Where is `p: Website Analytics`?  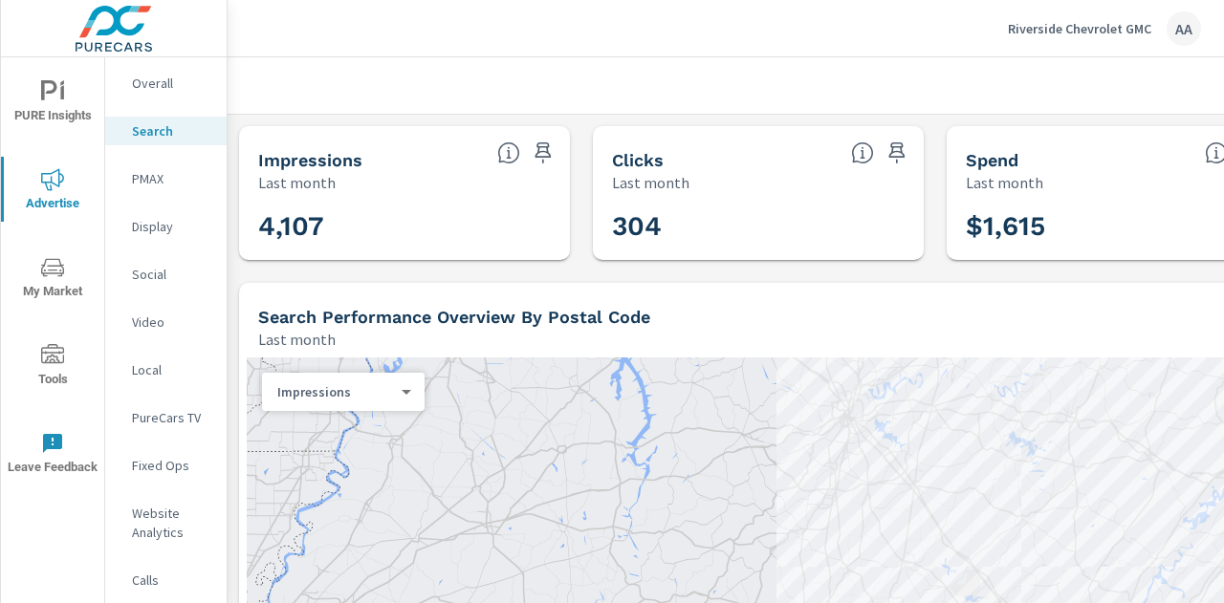
p: Website Analytics is located at coordinates (171, 523).